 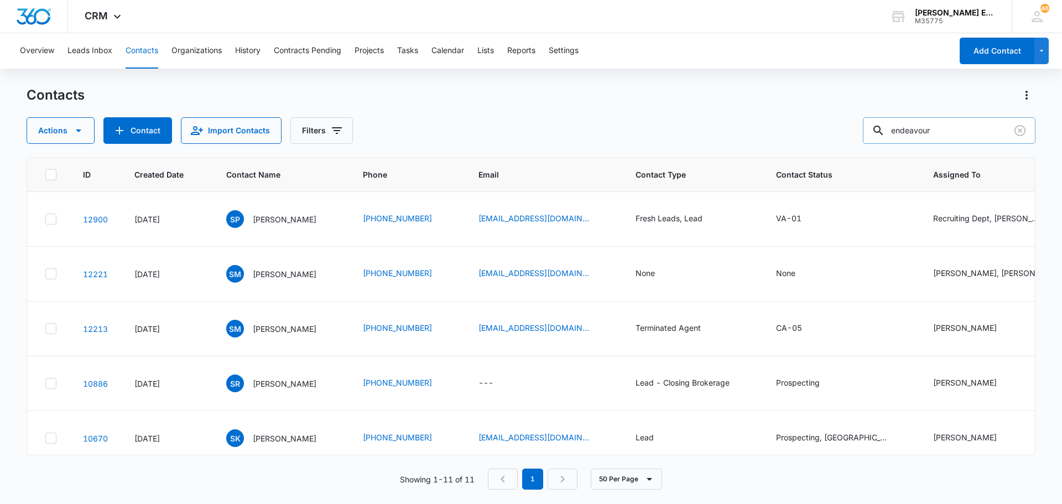 I want to click on div: Phone - (804) 970-8751 - Select to Edit Field, so click(x=407, y=219).